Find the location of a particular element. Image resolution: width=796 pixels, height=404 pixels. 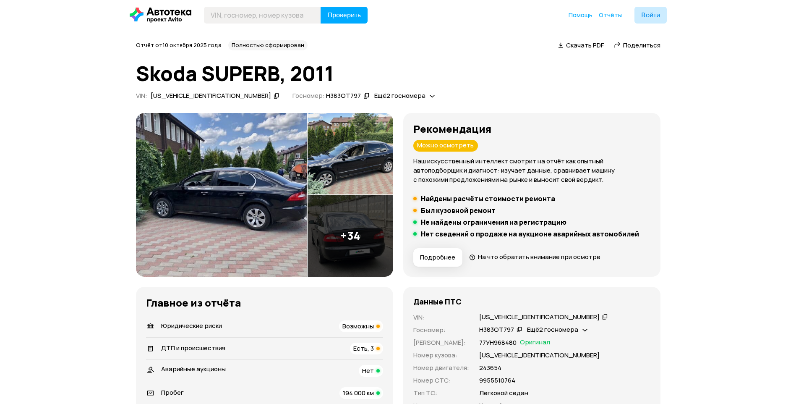

span: Аварийные аукционы is located at coordinates (193, 368).